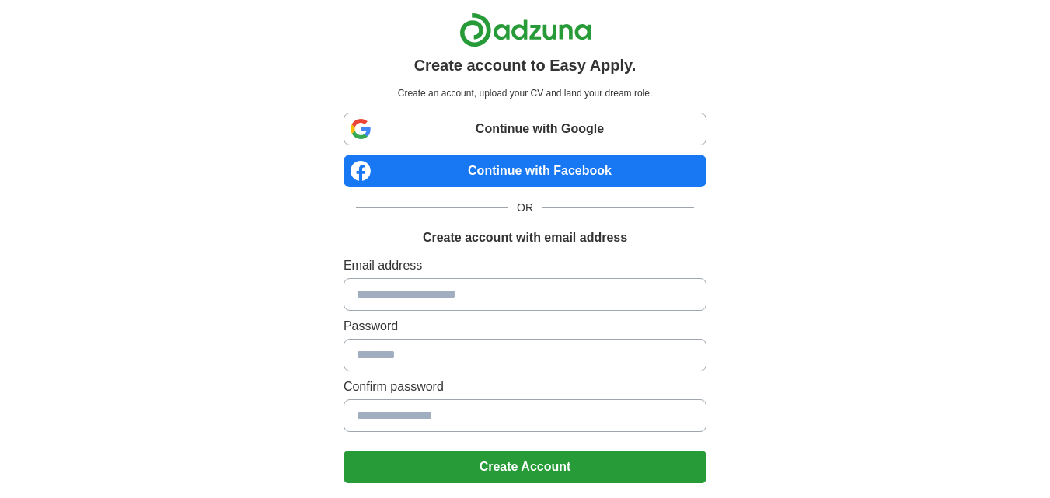  What do you see at coordinates (525, 327) in the screenshot?
I see `label: Password` at bounding box center [525, 327].